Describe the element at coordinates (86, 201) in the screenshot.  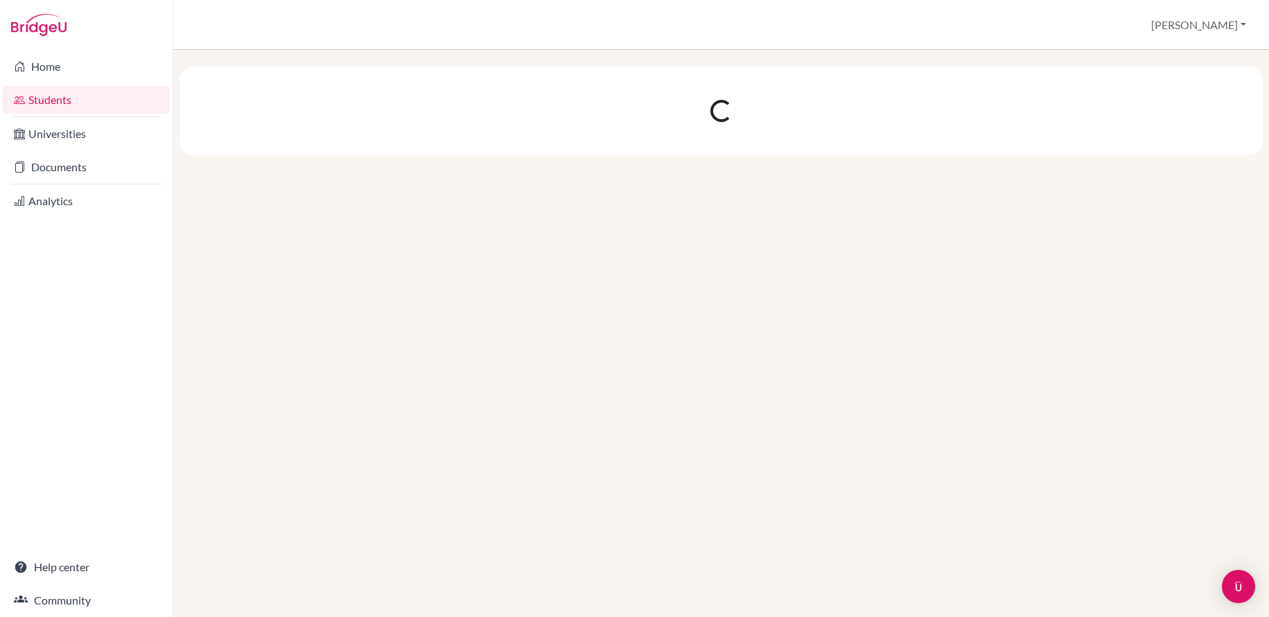
I see `a: Analytics` at that location.